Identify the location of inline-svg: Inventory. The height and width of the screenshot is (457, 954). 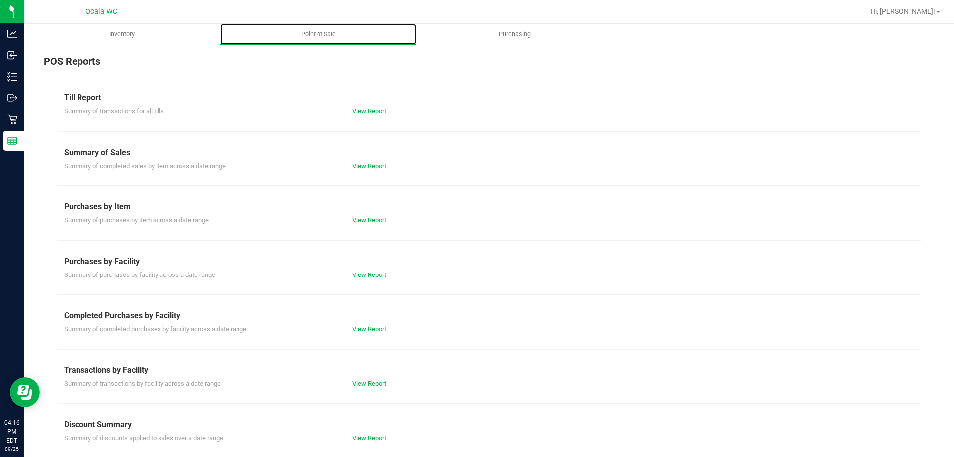
(12, 77).